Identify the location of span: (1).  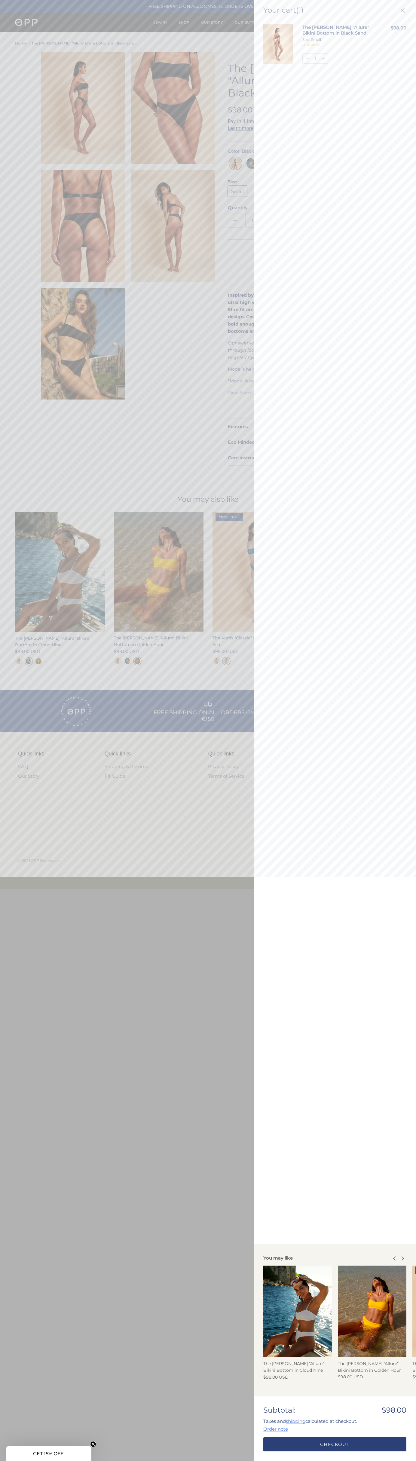
(300, 10).